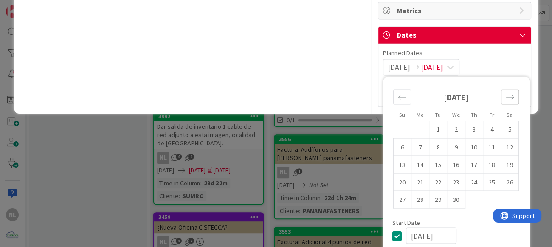 The height and width of the screenshot is (247, 552). What do you see at coordinates (456, 11) in the screenshot?
I see `span: Metrics` at bounding box center [456, 11].